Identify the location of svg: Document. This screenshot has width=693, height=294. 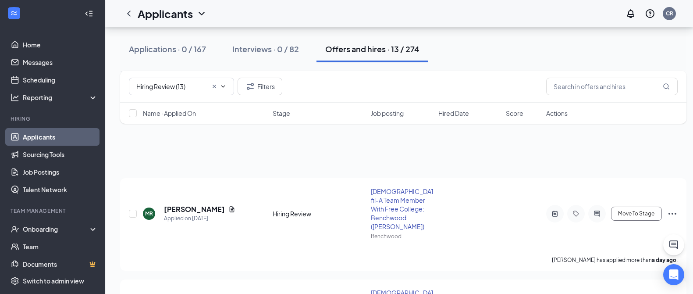
(232, 209).